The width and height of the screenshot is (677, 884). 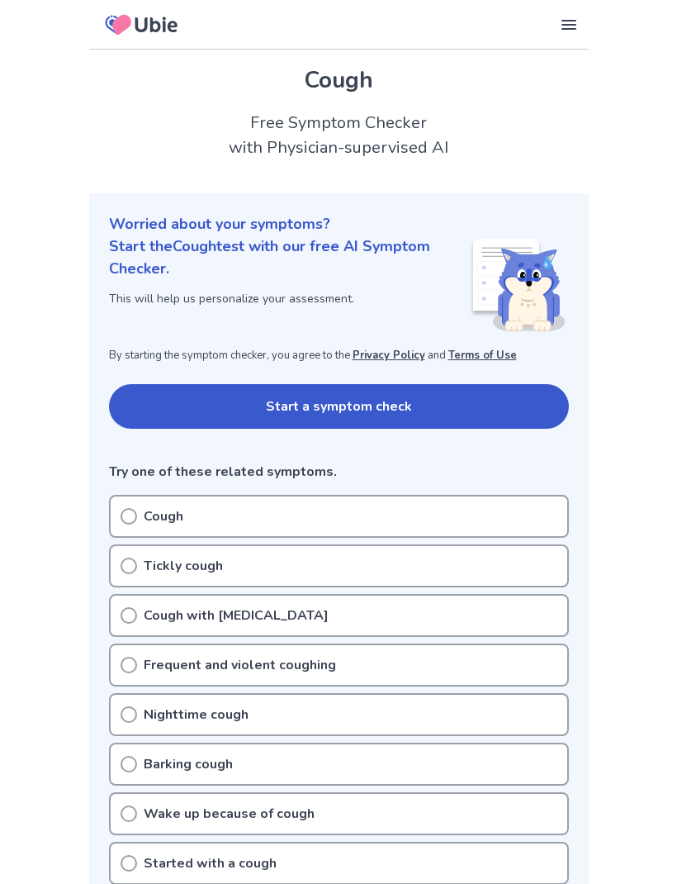 What do you see at coordinates (482, 355) in the screenshot?
I see `a: Terms of Use` at bounding box center [482, 355].